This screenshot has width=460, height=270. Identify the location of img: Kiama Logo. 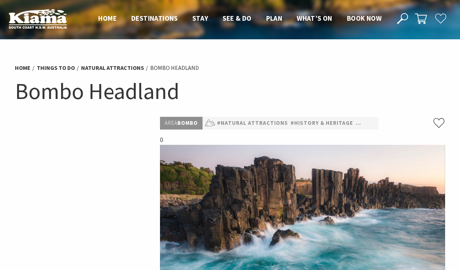
(38, 19).